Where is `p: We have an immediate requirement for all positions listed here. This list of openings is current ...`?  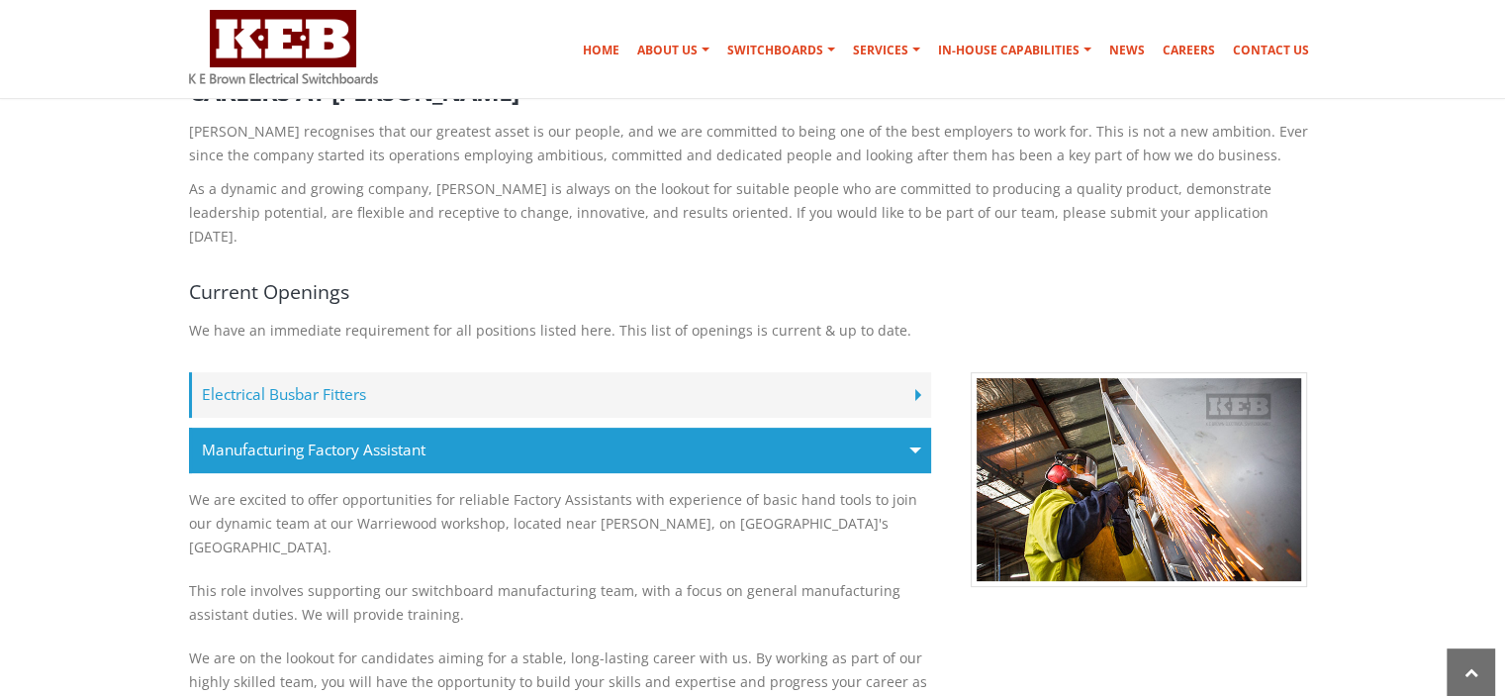 p: We have an immediate requirement for all positions listed here. This list of openings is current ... is located at coordinates (753, 331).